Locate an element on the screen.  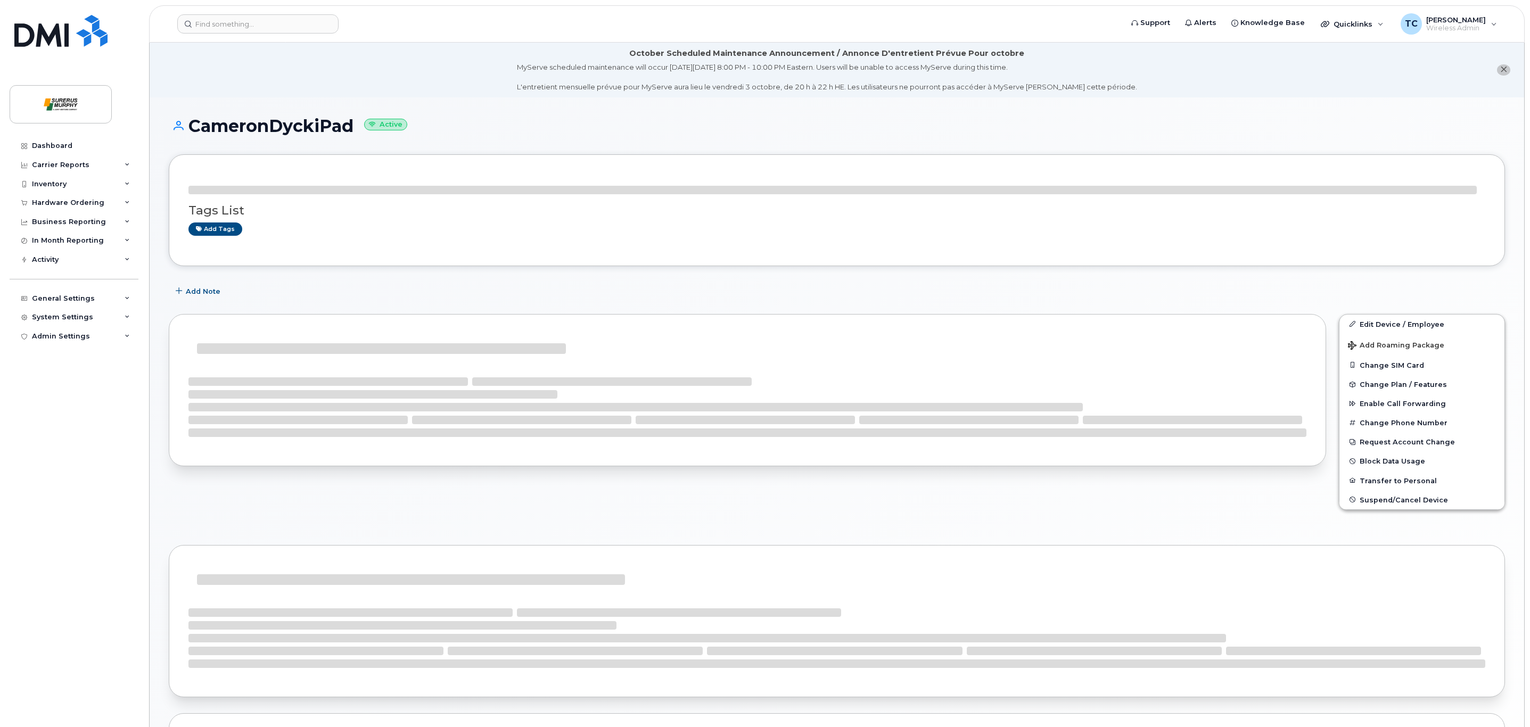
button: Block Data Usage is located at coordinates (1422, 461).